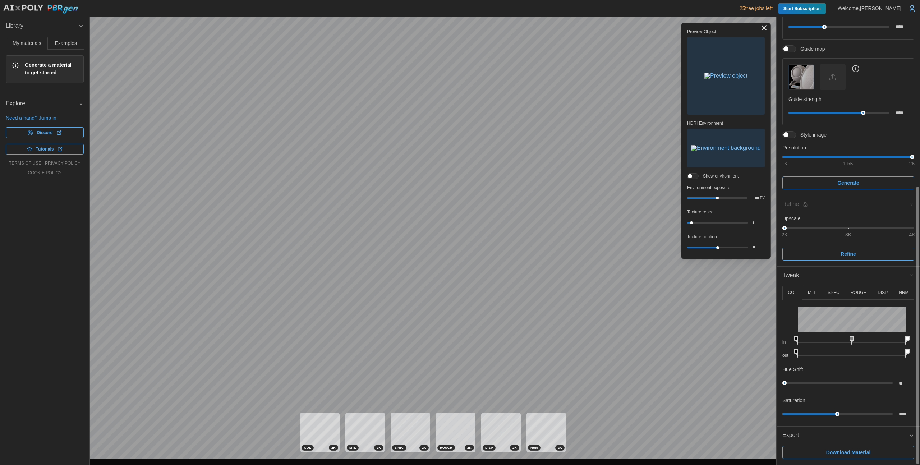 The height and width of the screenshot is (465, 920). What do you see at coordinates (802, 9) in the screenshot?
I see `span: Start Subscription` at bounding box center [802, 9].